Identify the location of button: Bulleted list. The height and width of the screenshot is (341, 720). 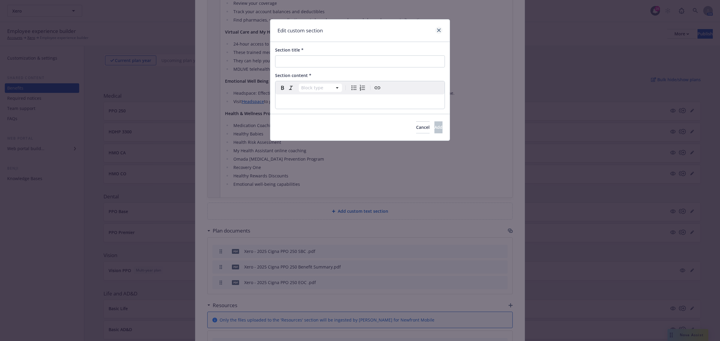
(354, 88).